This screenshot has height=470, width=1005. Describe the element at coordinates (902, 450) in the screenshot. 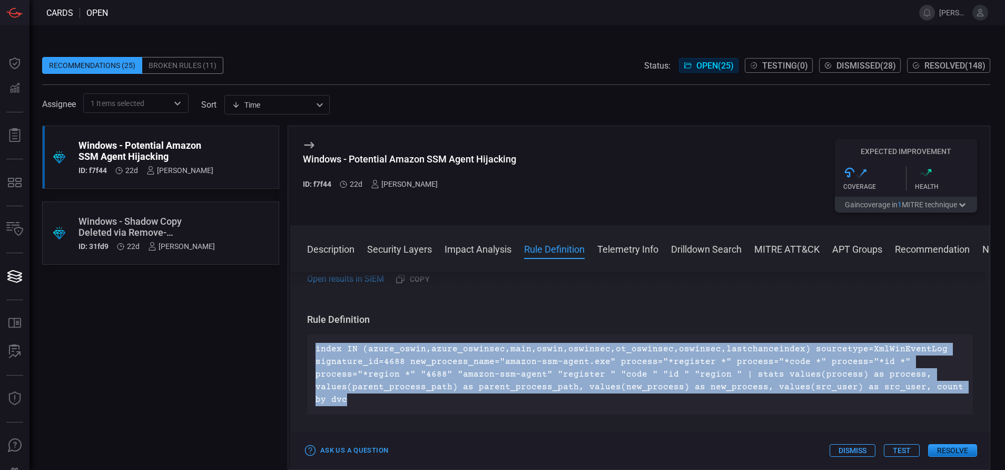

I see `button: Test` at that location.